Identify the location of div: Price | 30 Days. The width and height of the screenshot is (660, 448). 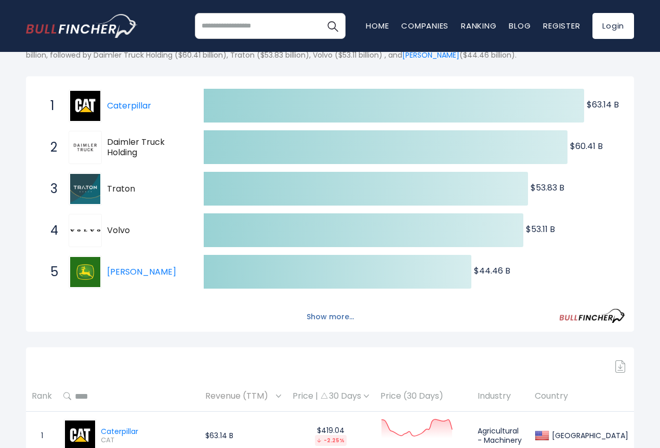
(330, 396).